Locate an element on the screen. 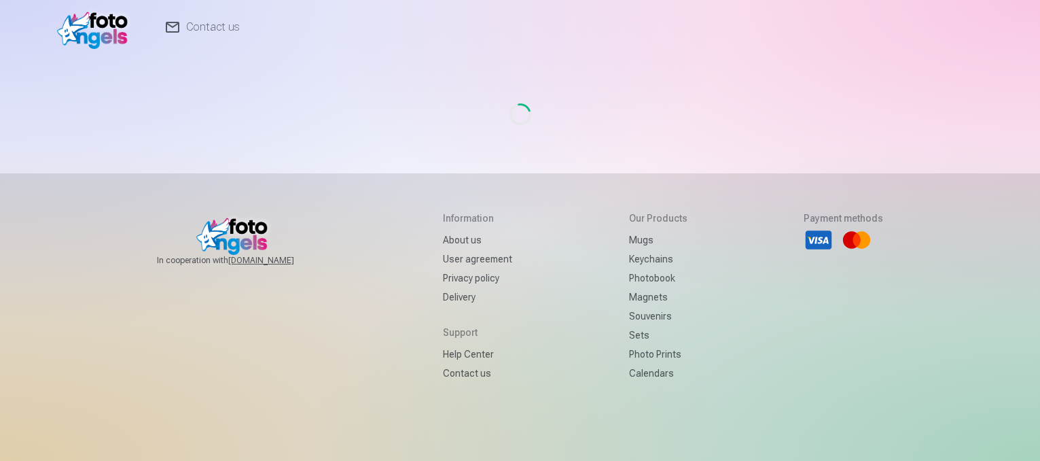 Image resolution: width=1040 pixels, height=461 pixels. a: Magnets is located at coordinates (658, 297).